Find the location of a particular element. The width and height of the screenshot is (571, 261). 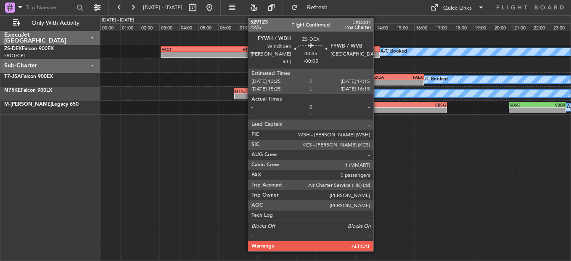

div: SBBR is located at coordinates (551, 105).